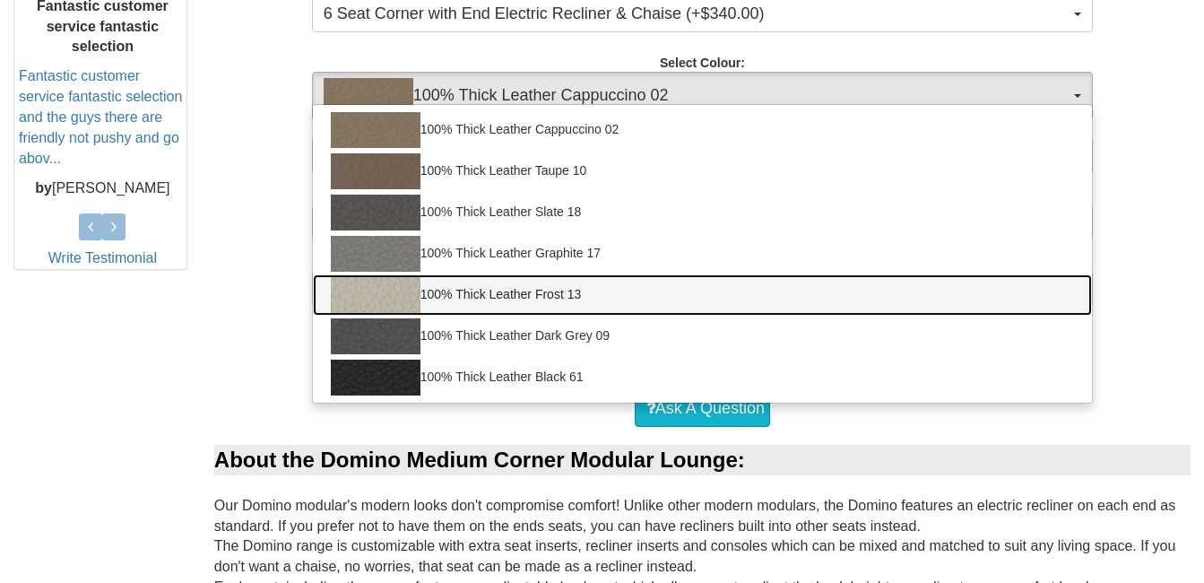 The image size is (1204, 583). What do you see at coordinates (702, 409) in the screenshot?
I see `a: Ask A Question` at bounding box center [702, 409].